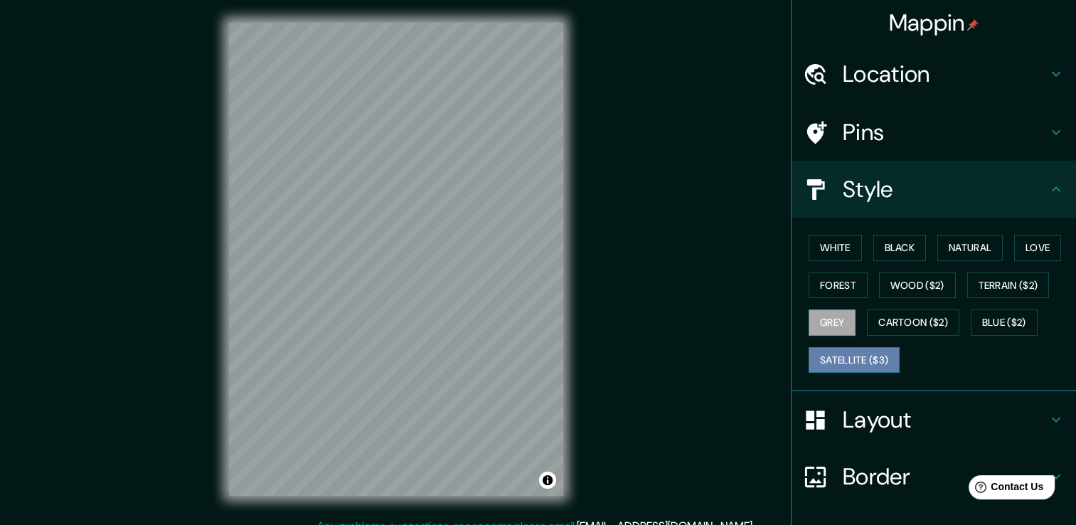  What do you see at coordinates (68, 17) in the screenshot?
I see `span: Contact Us` at bounding box center [68, 17].